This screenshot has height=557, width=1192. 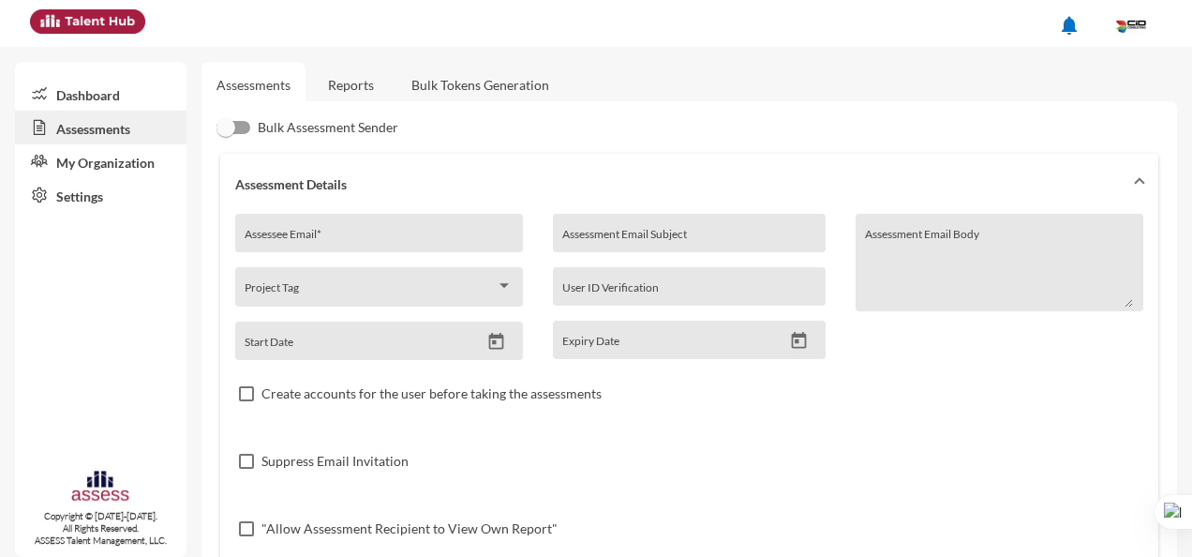 What do you see at coordinates (1069, 25) in the screenshot?
I see `mat-icon: notifications` at bounding box center [1069, 25].